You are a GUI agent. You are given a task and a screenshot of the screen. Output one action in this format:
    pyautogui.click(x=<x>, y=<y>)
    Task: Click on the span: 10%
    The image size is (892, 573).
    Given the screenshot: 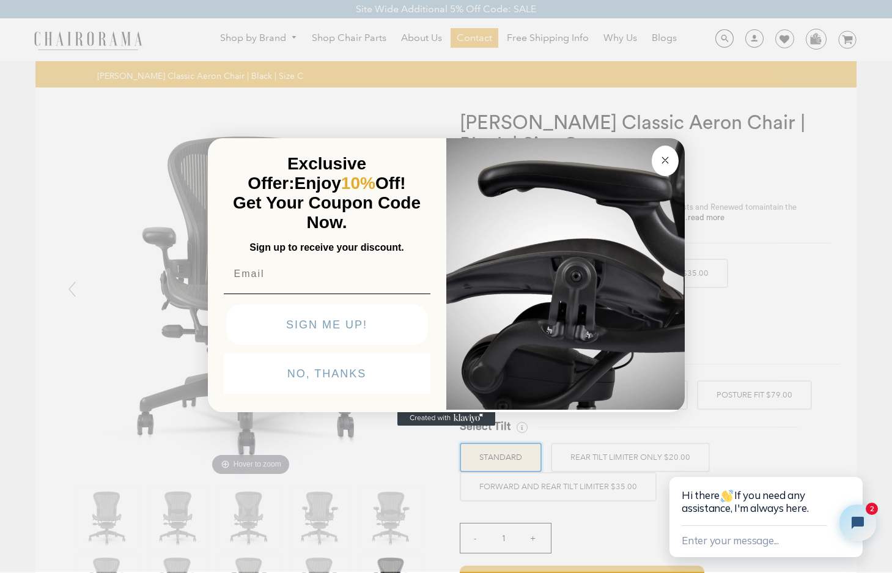 What is the action you would take?
    pyautogui.click(x=358, y=183)
    